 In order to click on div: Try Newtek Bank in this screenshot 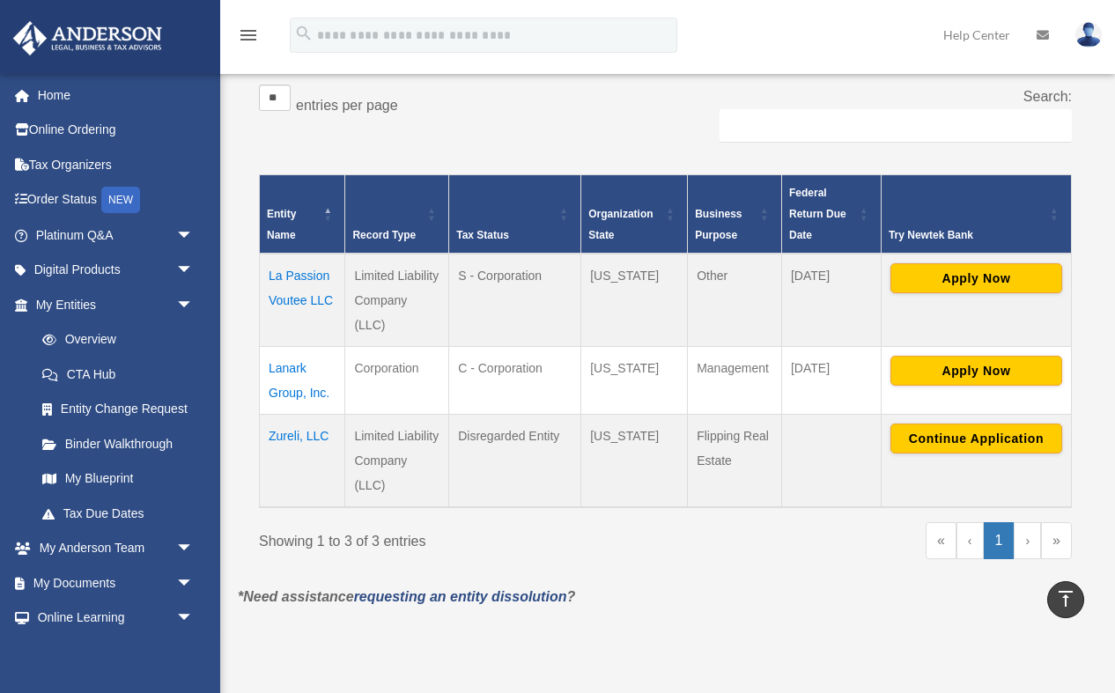, I will do `click(966, 235)`.